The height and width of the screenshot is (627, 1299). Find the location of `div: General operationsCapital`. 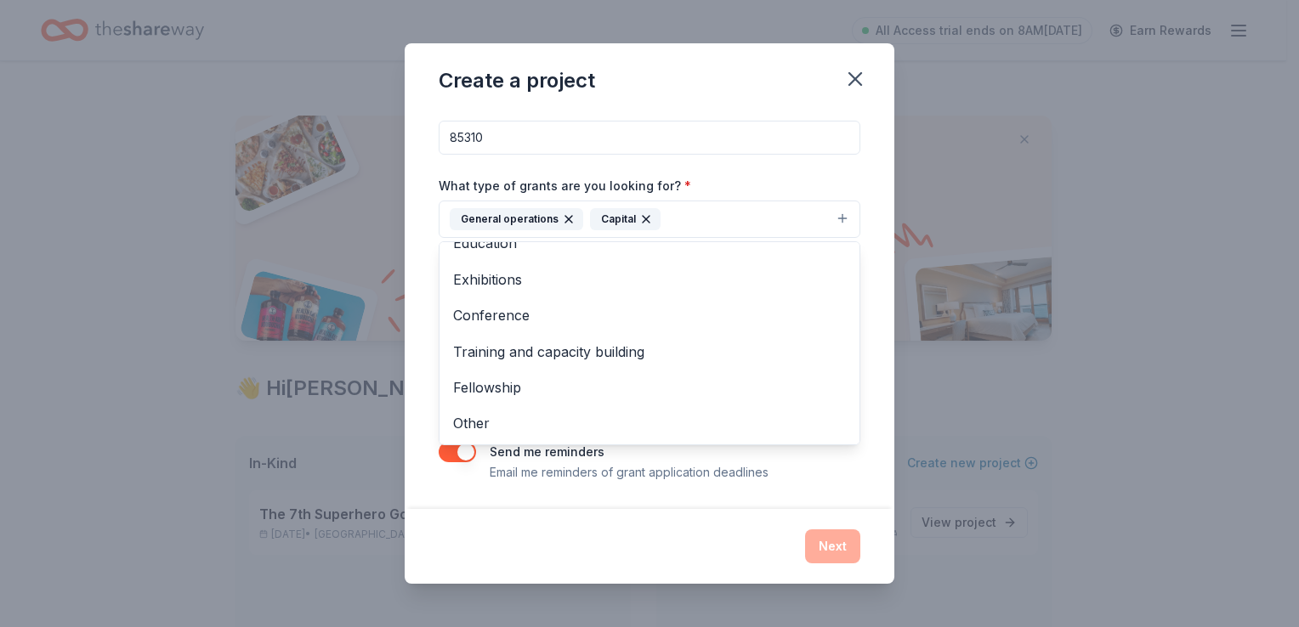

div: General operationsCapital is located at coordinates (650, 344).